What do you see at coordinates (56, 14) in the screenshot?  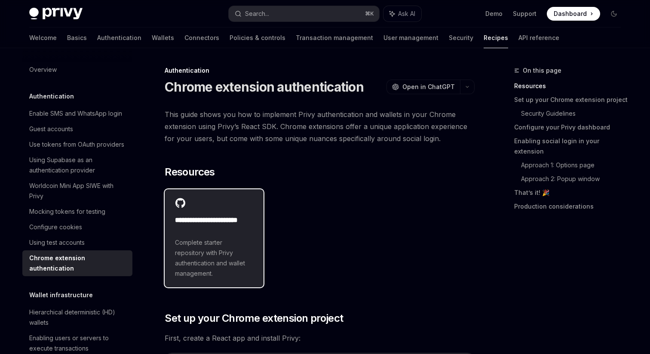 I see `img: dark logo` at bounding box center [56, 14].